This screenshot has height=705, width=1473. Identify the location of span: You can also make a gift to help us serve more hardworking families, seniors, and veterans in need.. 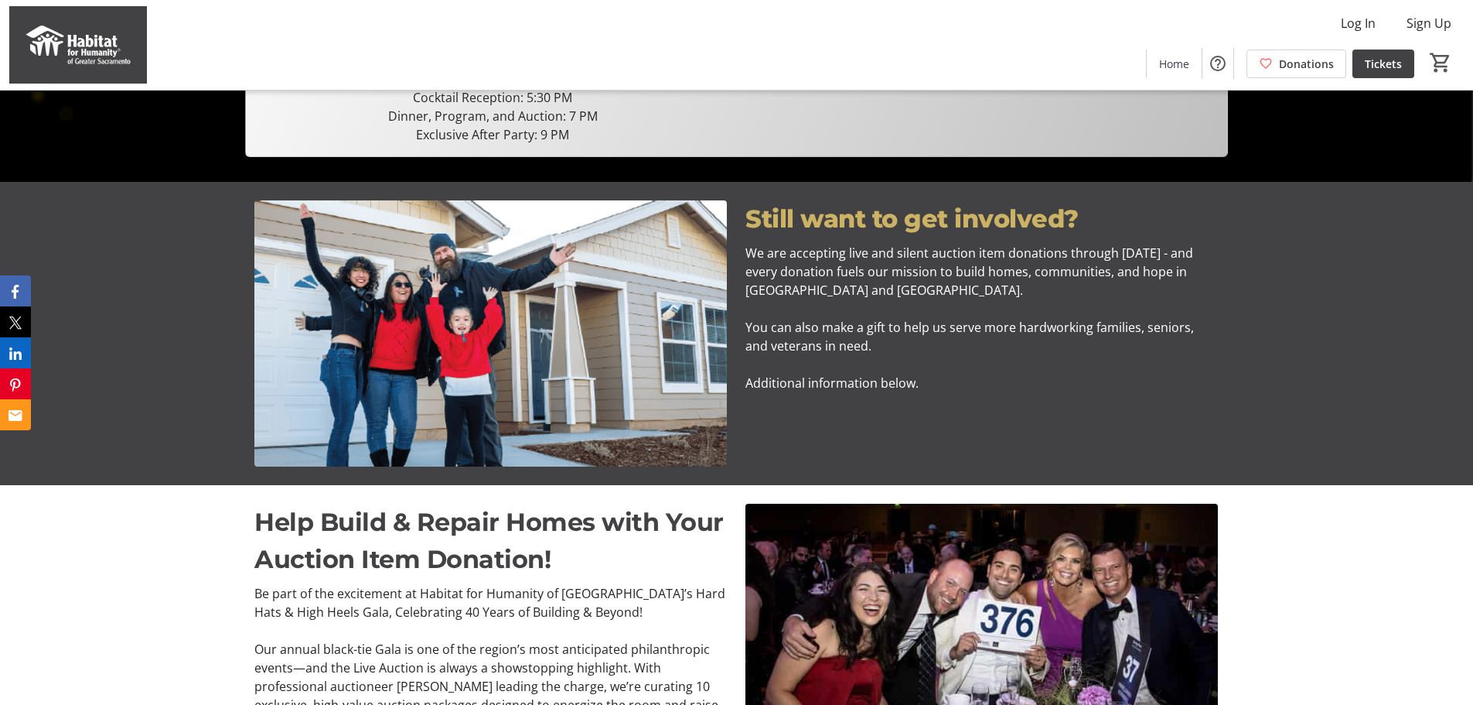
(970, 336).